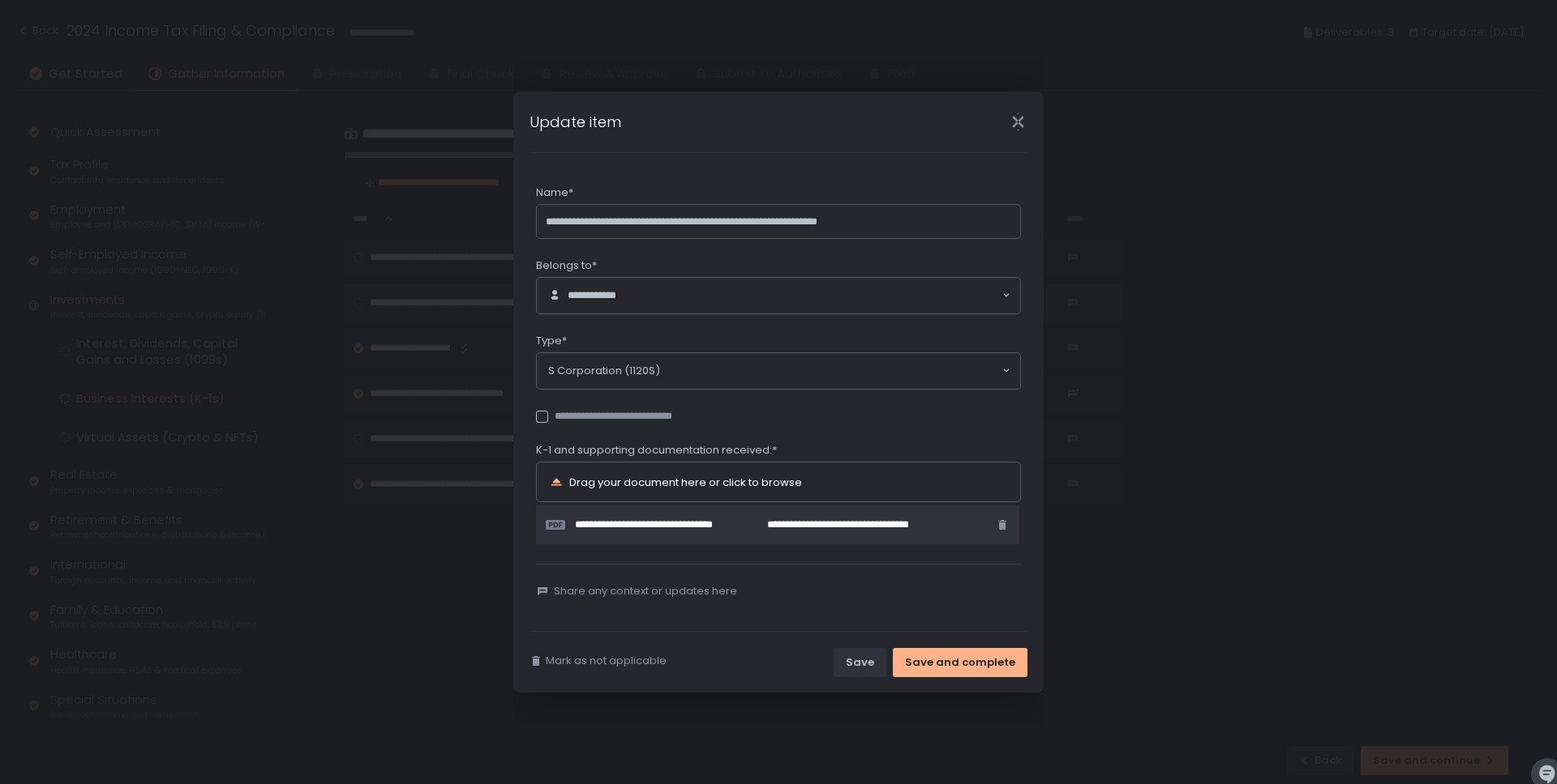 Image resolution: width=1557 pixels, height=784 pixels. Describe the element at coordinates (551, 341) in the screenshot. I see `span: Type*` at that location.